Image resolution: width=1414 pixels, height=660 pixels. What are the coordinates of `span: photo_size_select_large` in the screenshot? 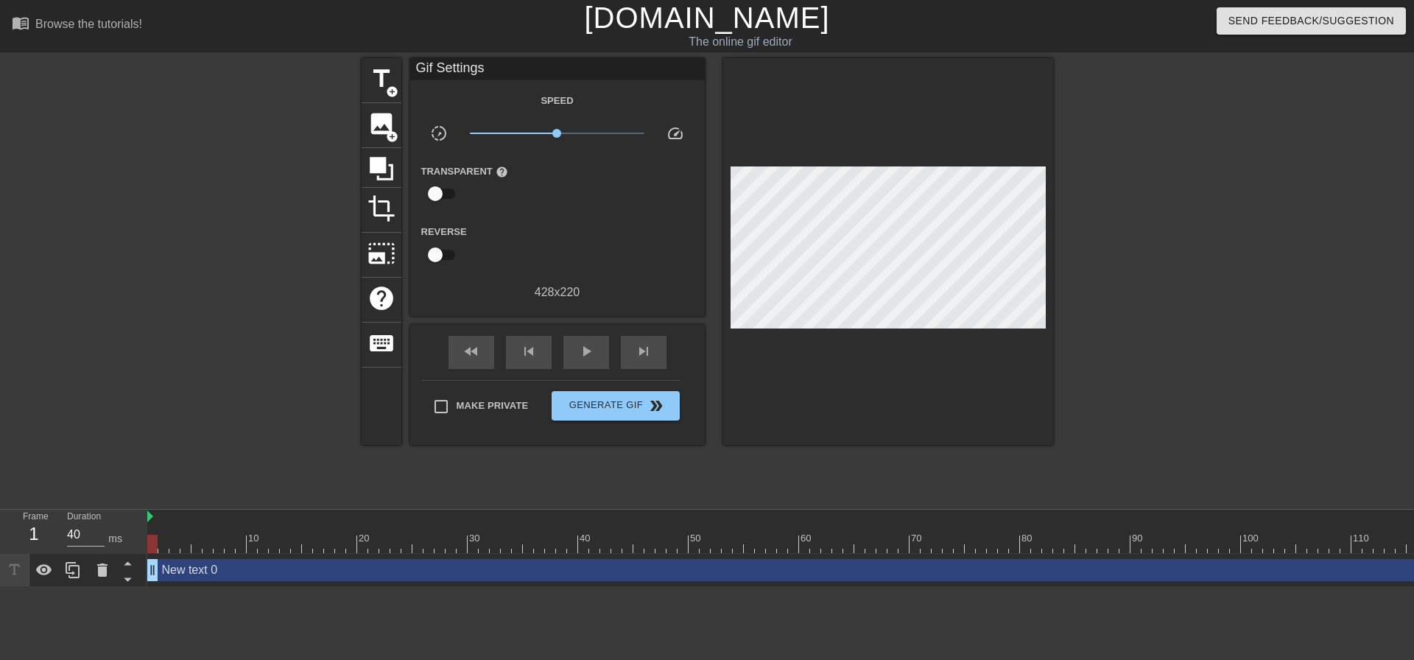 It's located at (381, 253).